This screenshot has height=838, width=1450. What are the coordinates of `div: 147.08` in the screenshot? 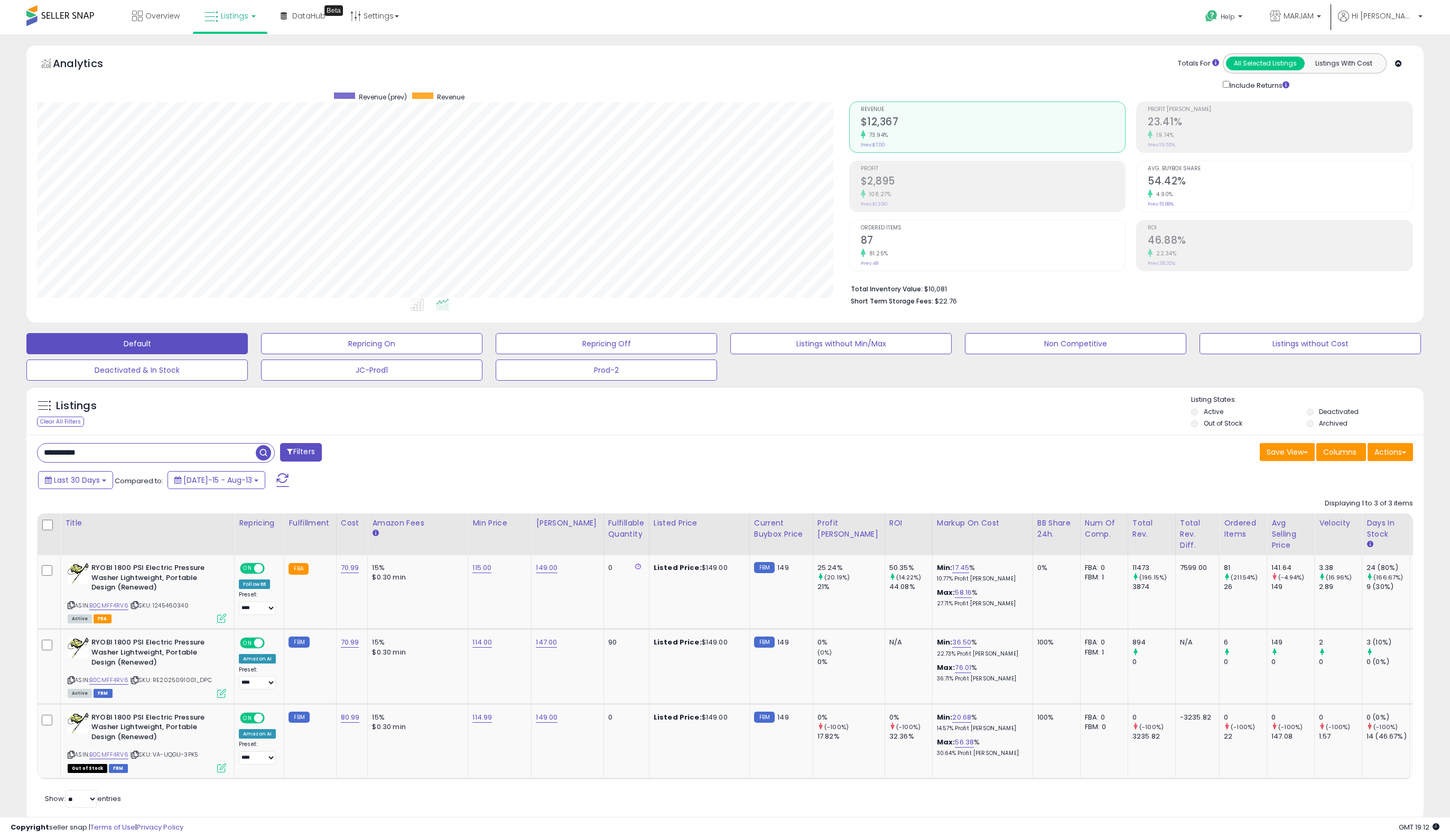 It's located at (1293, 736).